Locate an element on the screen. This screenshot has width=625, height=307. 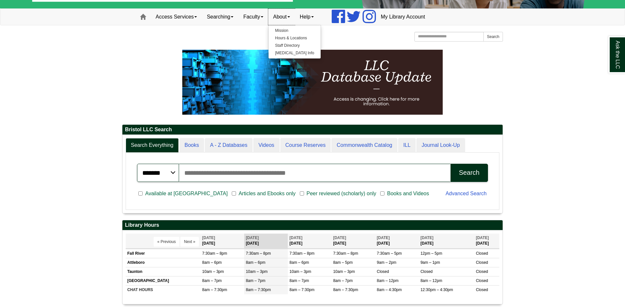
a: Commonwealth Catalog is located at coordinates (364, 145).